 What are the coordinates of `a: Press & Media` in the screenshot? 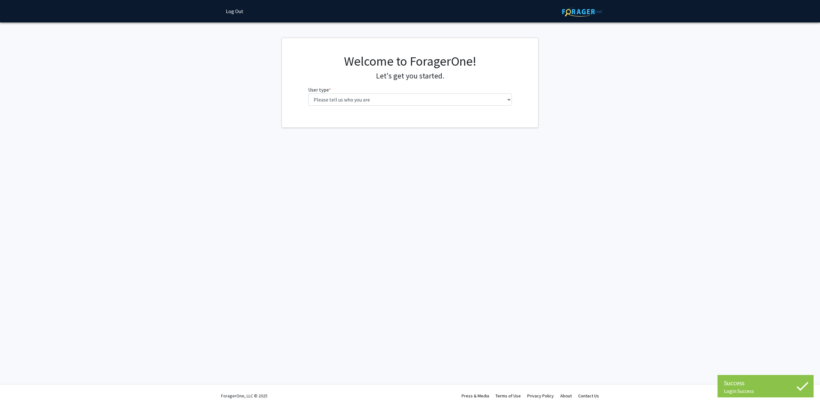 It's located at (475, 396).